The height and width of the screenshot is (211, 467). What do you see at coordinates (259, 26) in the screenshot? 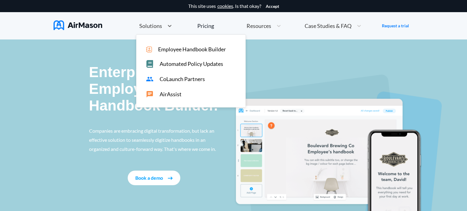
I see `span: Resources` at bounding box center [259, 26].